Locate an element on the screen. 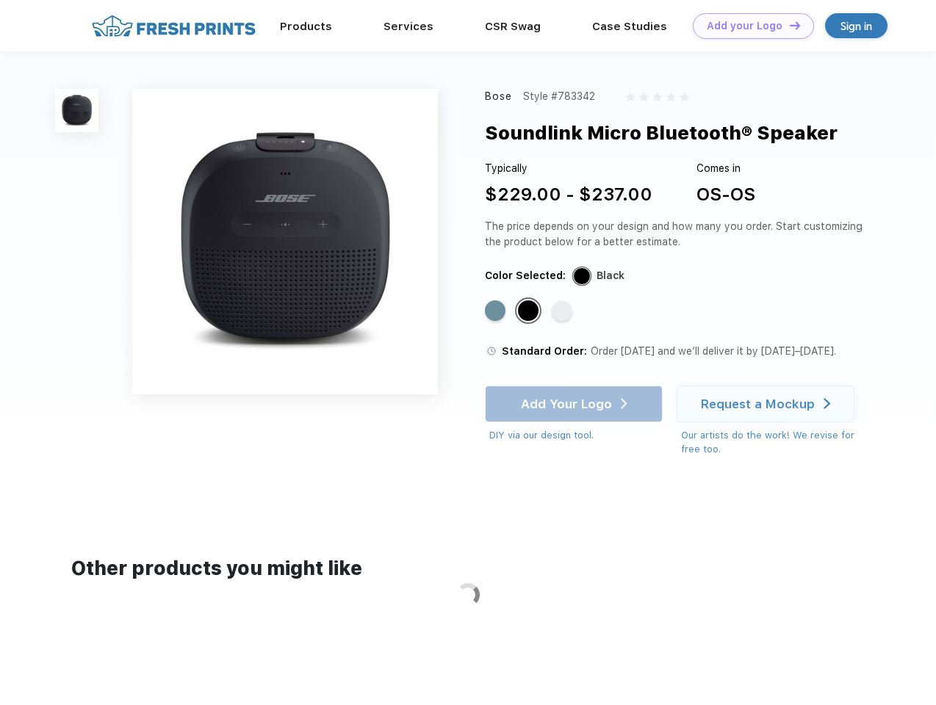  a: Sign in is located at coordinates (856, 26).